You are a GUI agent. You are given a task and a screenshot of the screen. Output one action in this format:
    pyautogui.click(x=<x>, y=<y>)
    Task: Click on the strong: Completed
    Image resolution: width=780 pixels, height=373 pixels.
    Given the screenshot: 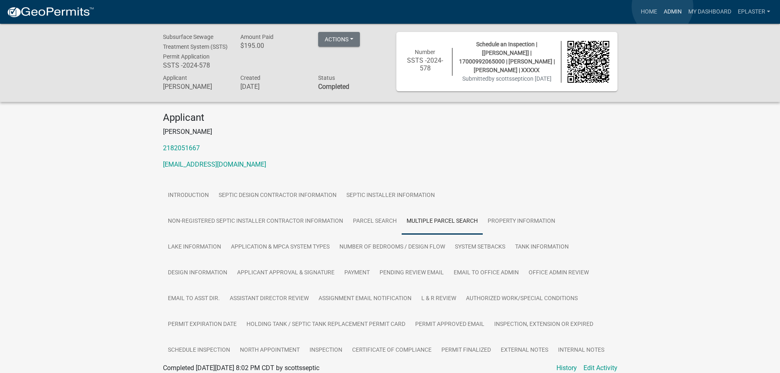 What is the action you would take?
    pyautogui.click(x=334, y=86)
    